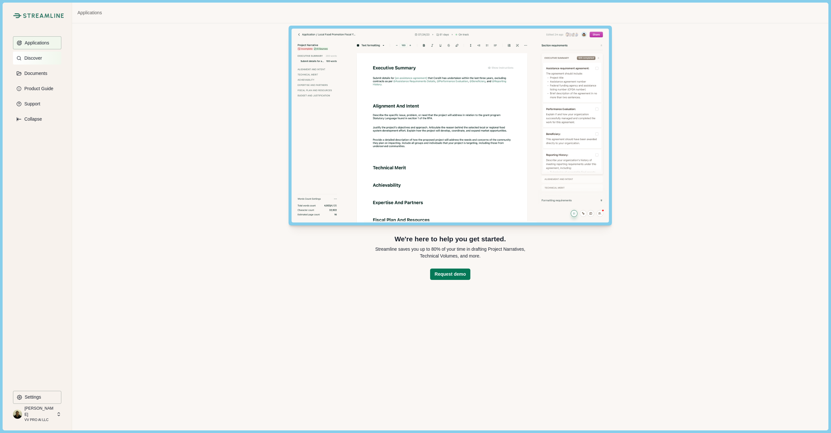  Describe the element at coordinates (450, 253) in the screenshot. I see `p: Streamline saves you up to 80% of your time in drafting Project Narratives, Technical Volumes, an...` at that location.